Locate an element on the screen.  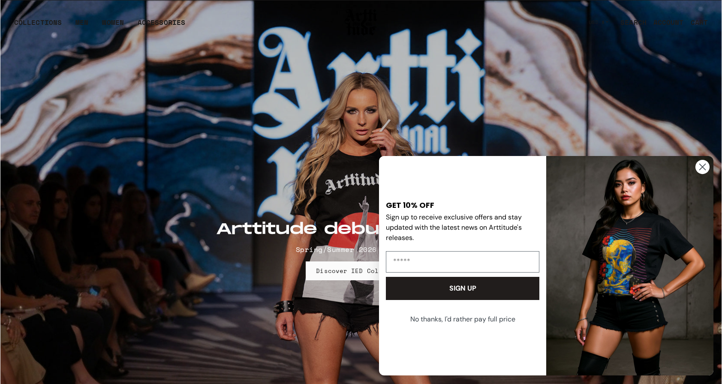
ul: Main navigation is located at coordinates (100, 26).